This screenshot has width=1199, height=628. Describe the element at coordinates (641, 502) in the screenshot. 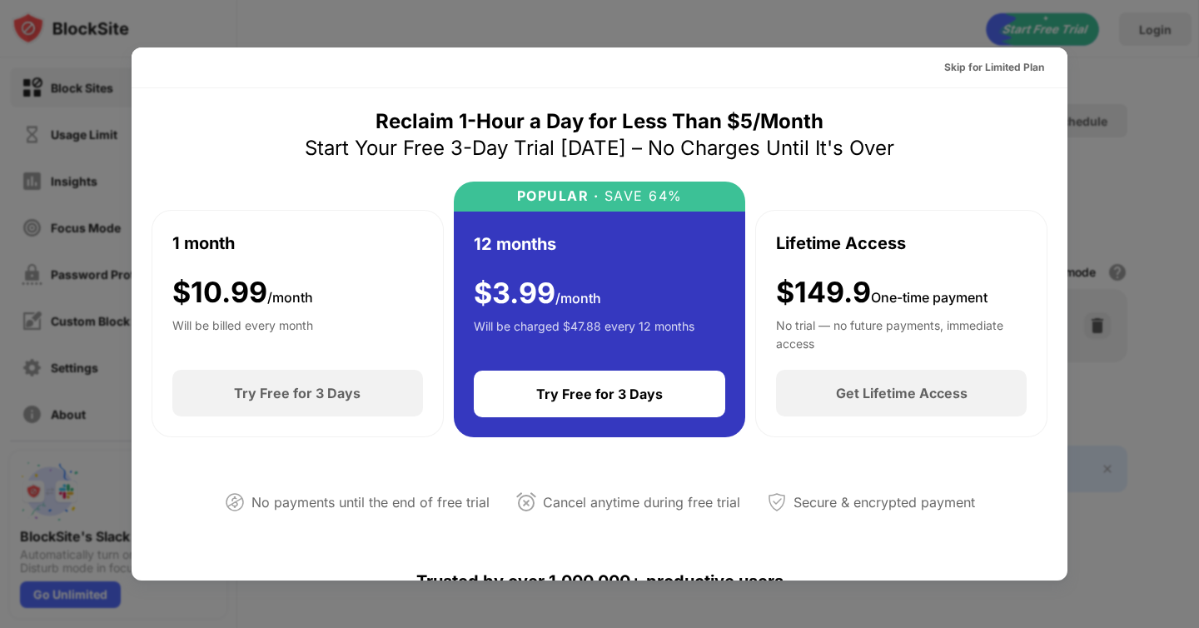

I see `div: Cancel anytime during free trial` at that location.